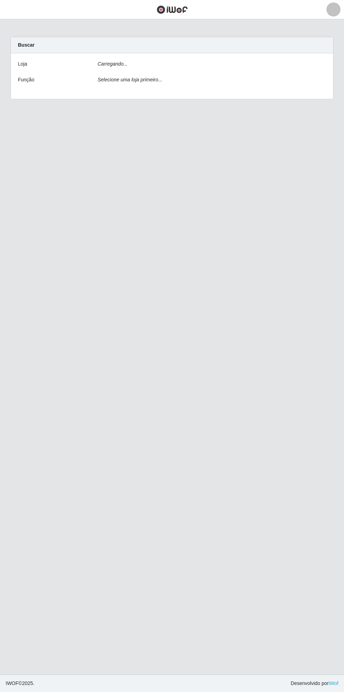 This screenshot has width=344, height=692. What do you see at coordinates (172, 9) in the screenshot?
I see `img: CoreUI Logo` at bounding box center [172, 9].